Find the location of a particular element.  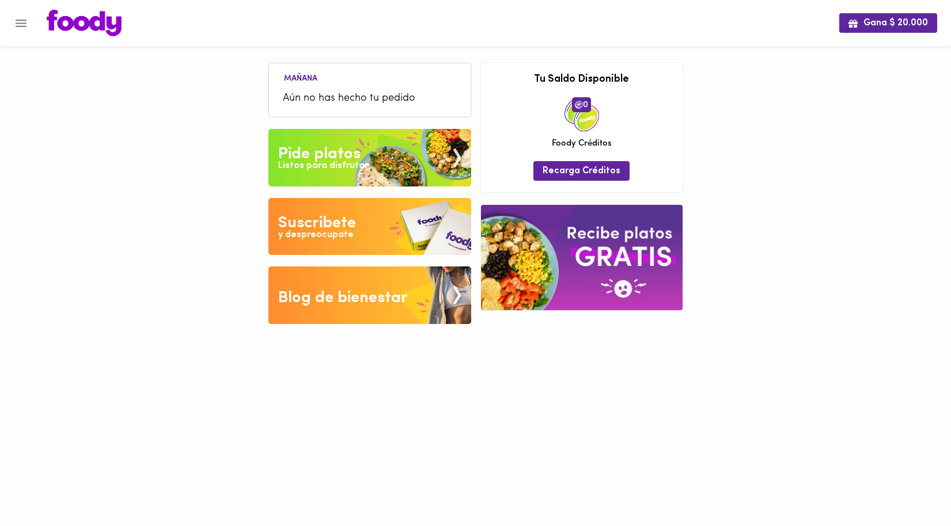

span: Foody Créditos is located at coordinates (582, 143).